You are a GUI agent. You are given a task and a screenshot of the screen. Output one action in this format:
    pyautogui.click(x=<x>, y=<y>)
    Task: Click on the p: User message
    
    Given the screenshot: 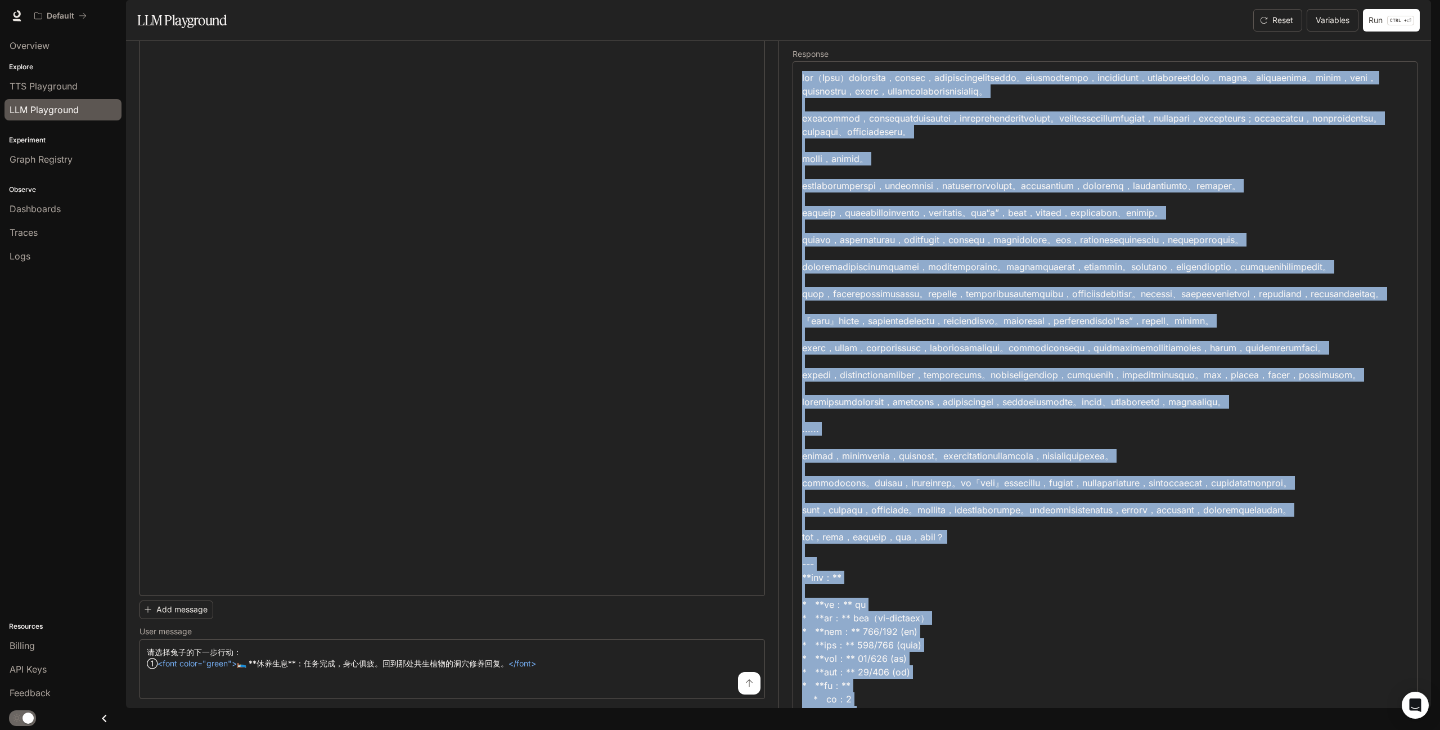 What is the action you would take?
    pyautogui.click(x=165, y=631)
    